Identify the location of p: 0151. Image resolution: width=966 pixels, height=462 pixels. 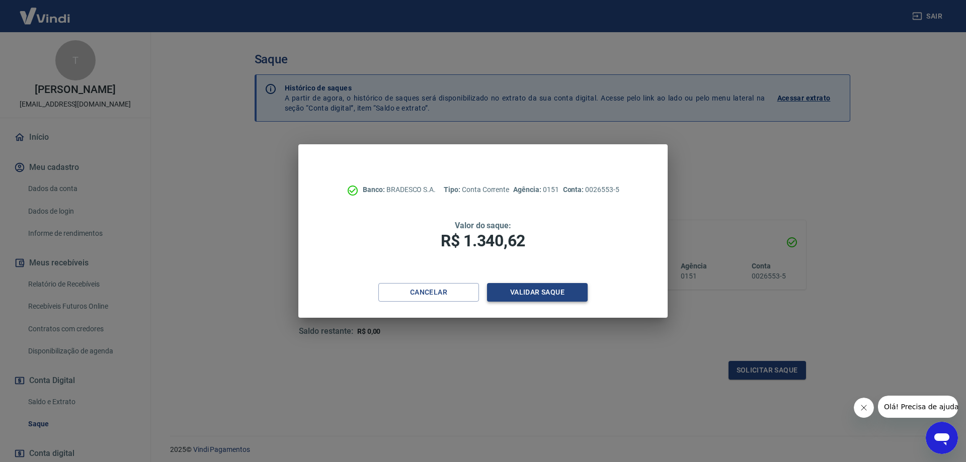
(536, 190).